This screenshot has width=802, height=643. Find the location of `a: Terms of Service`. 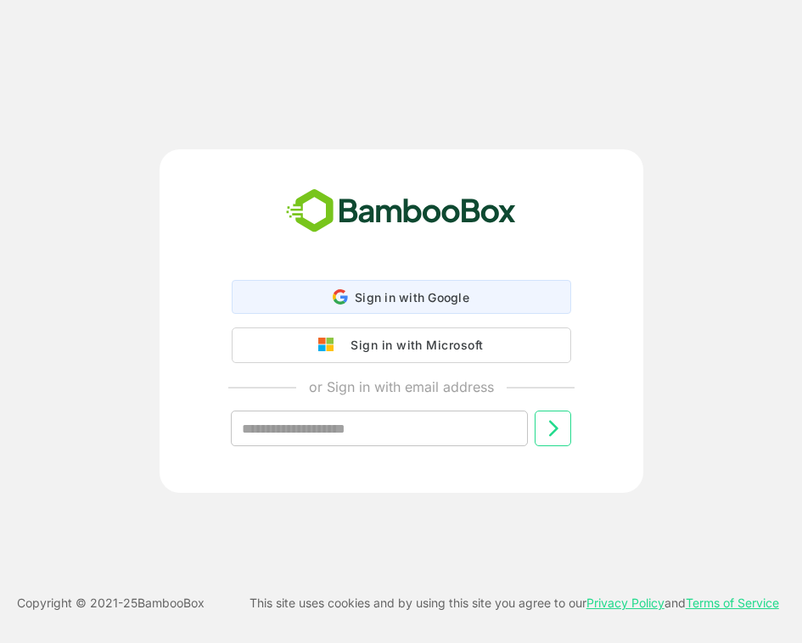

a: Terms of Service is located at coordinates (732, 602).